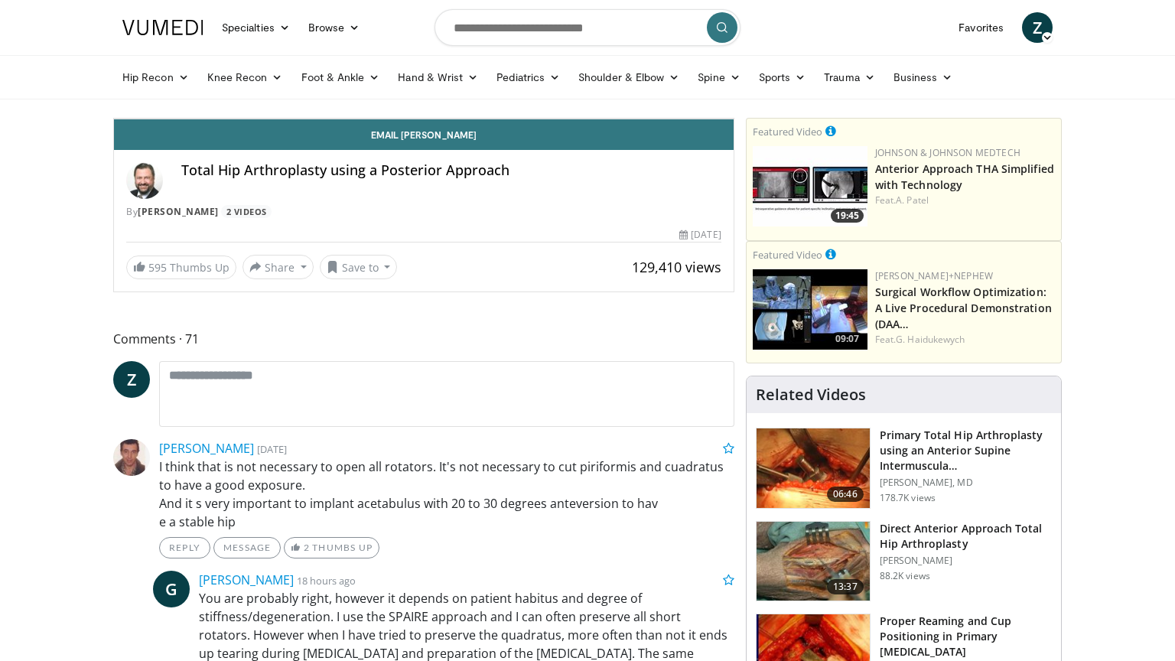 Image resolution: width=1175 pixels, height=661 pixels. What do you see at coordinates (447, 494) in the screenshot?
I see `p: I think that is not necessary to open all rotators. It's not necessary to cut piriformis and cuad...` at bounding box center [447, 494].